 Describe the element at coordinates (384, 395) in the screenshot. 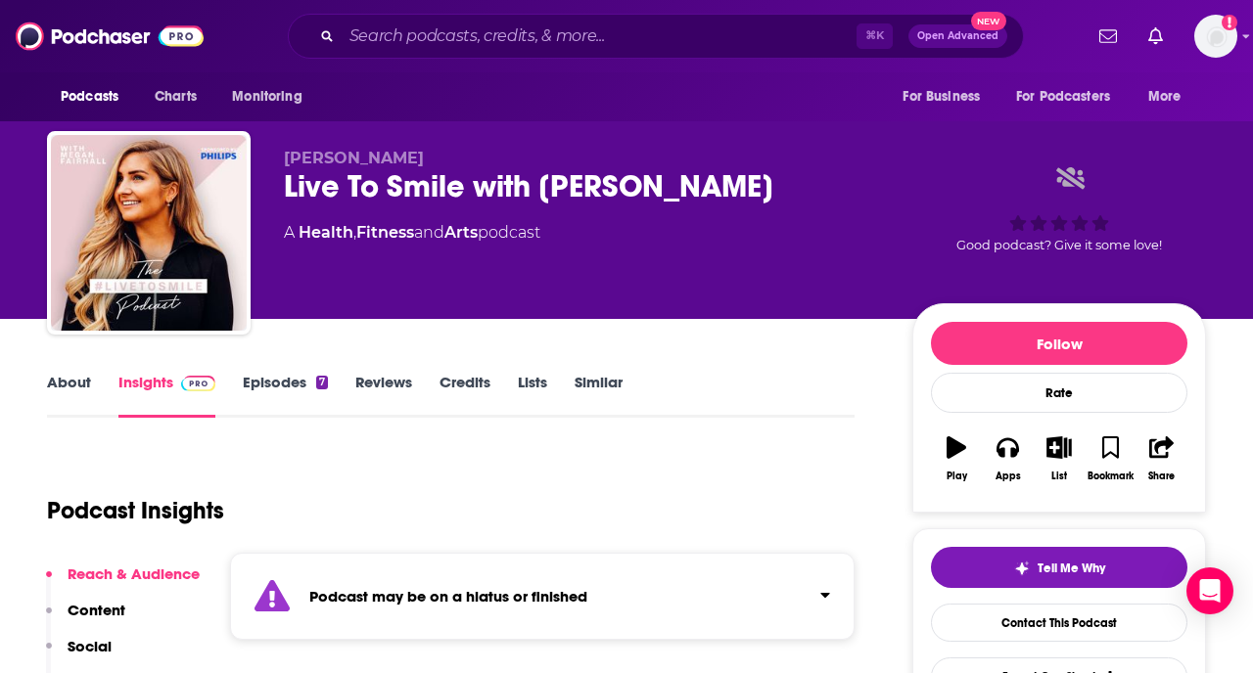

I see `a: Reviews` at that location.